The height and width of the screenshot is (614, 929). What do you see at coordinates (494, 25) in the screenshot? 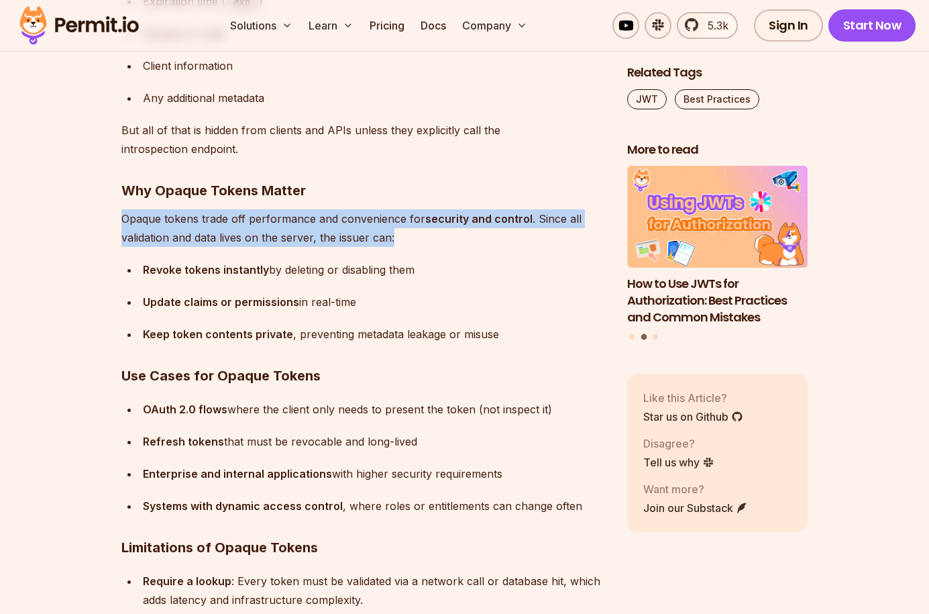
I see `button: Company` at bounding box center [494, 25].